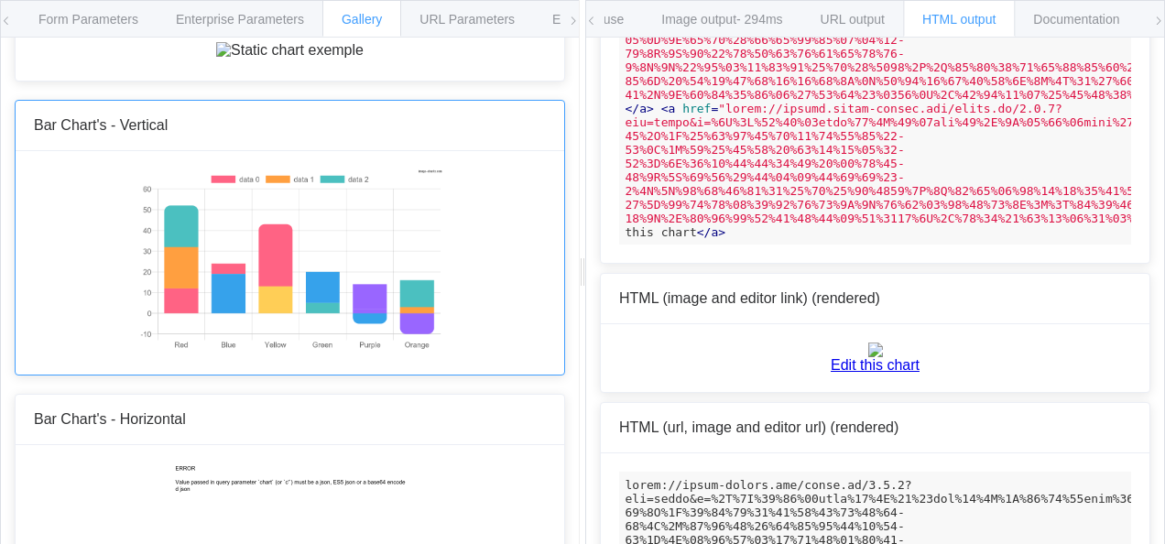  Describe the element at coordinates (592, 19) in the screenshot. I see `span: Environments` at that location.